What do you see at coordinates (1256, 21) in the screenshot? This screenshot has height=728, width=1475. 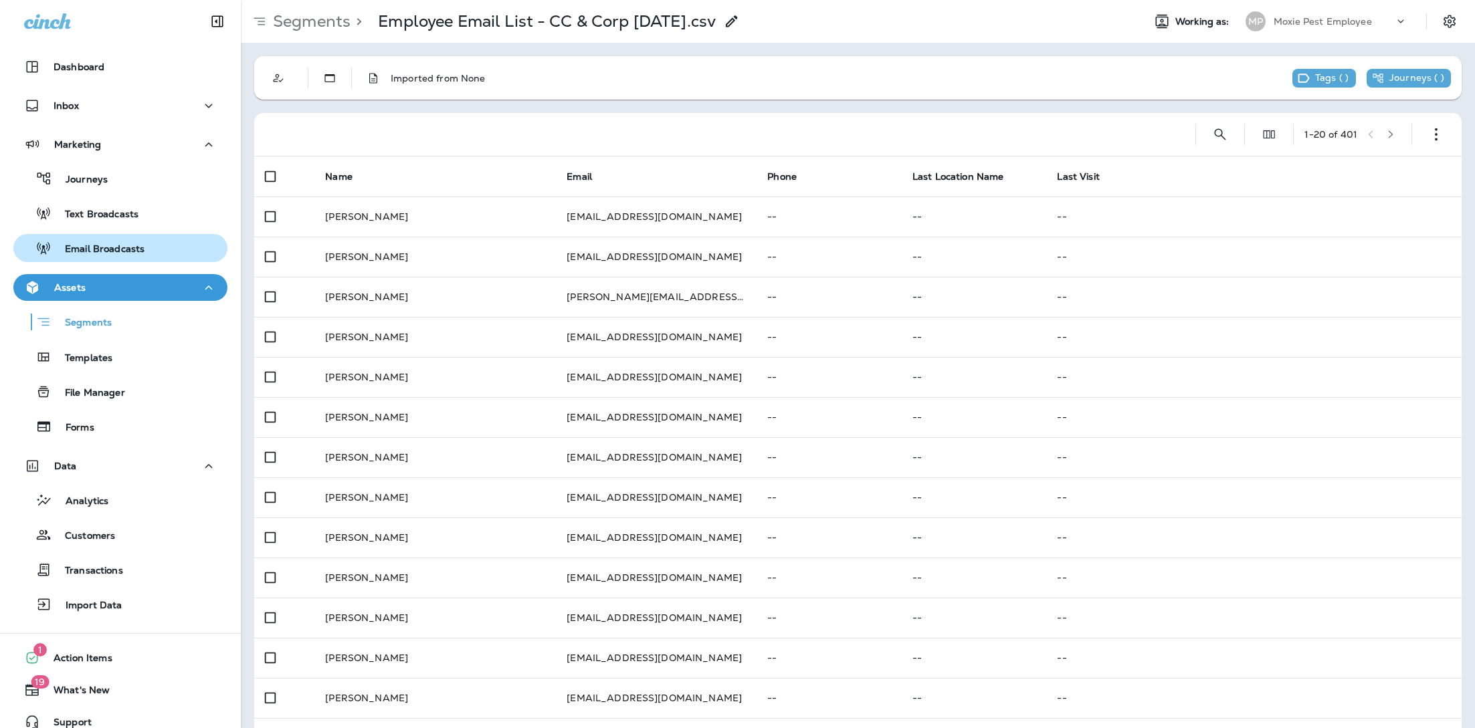 I see `div: MP` at bounding box center [1256, 21].